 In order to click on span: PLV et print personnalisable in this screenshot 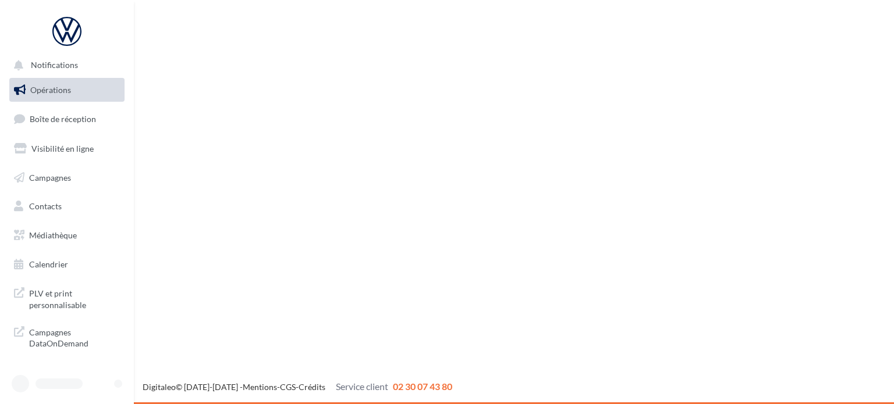, I will do `click(74, 298)`.